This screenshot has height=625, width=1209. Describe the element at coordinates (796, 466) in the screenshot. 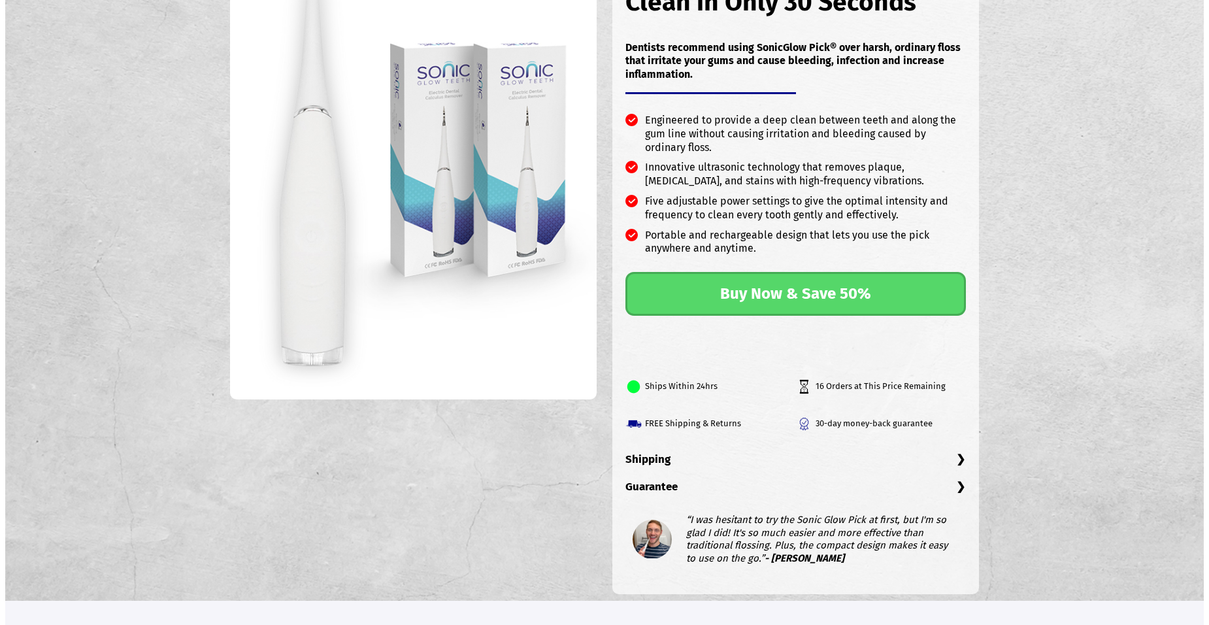

I see `h3: Shipping` at that location.